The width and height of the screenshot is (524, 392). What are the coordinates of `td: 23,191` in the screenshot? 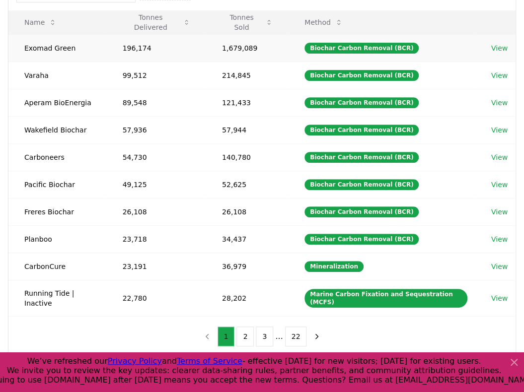 It's located at (156, 266).